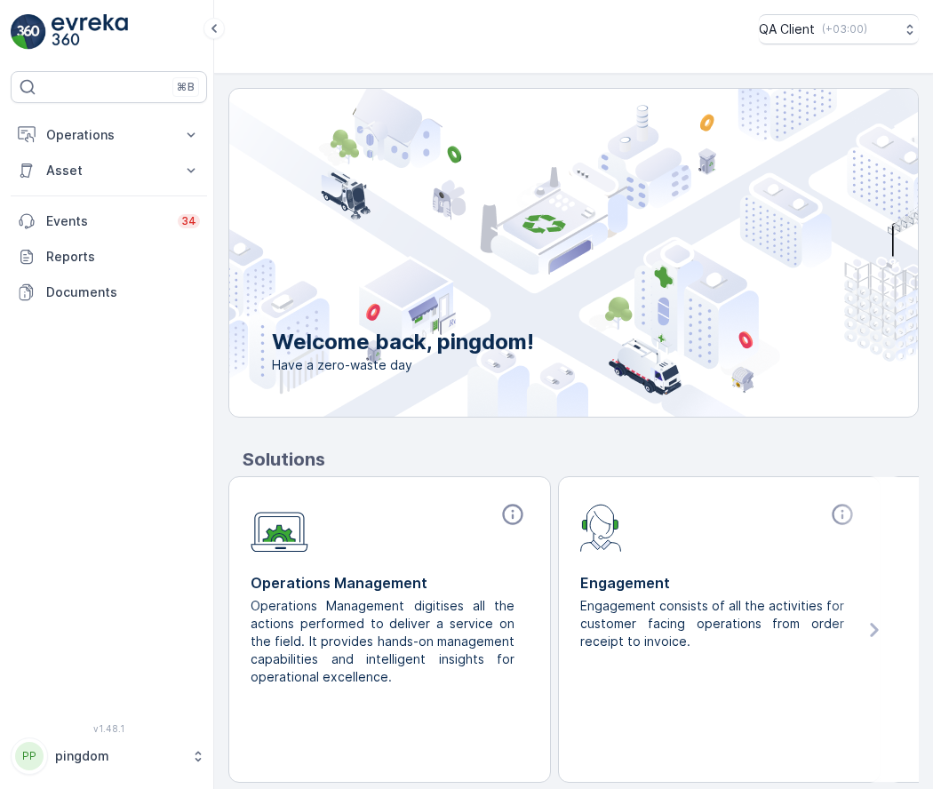 This screenshot has width=933, height=789. I want to click on button: Operations, so click(108, 135).